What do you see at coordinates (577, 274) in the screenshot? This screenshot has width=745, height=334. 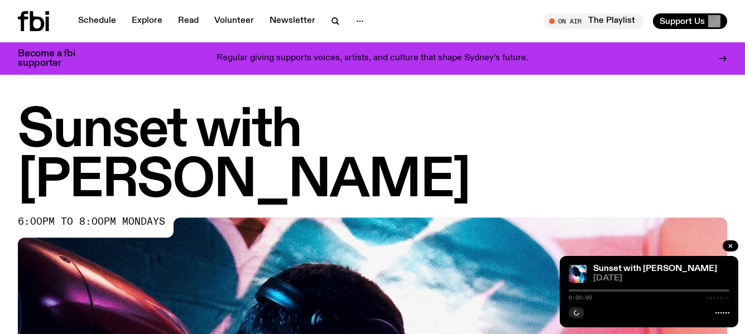 I see `a: Simon Caldwell stands side on, looking downwards. He has headphones on. Behind him is a brightly ...` at bounding box center [577, 274].